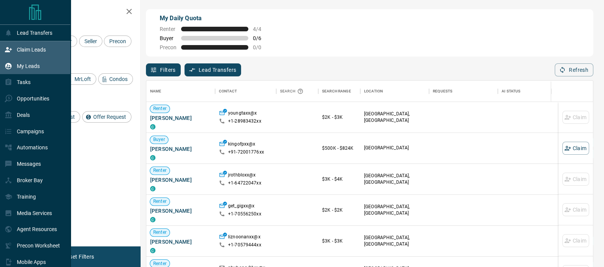 The height and width of the screenshot is (267, 604). Describe the element at coordinates (91, 41) in the screenshot. I see `span: Seller` at that location.